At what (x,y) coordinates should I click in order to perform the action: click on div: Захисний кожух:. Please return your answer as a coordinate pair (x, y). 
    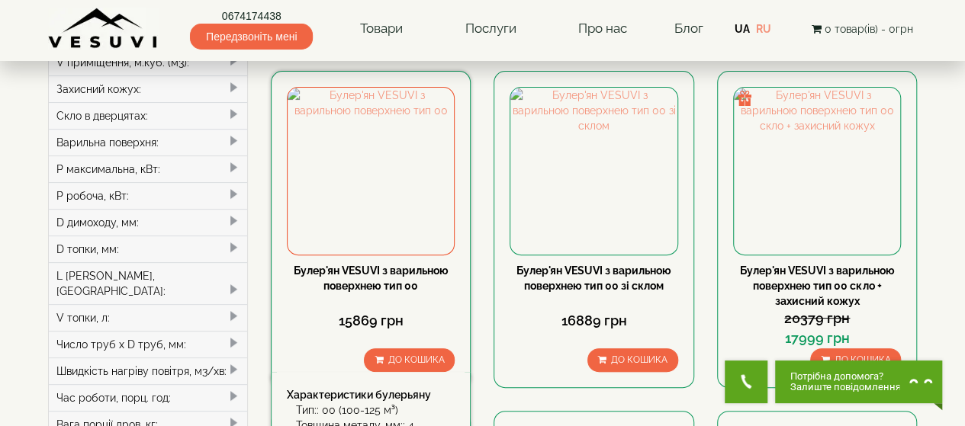
    Looking at the image, I should click on (148, 88).